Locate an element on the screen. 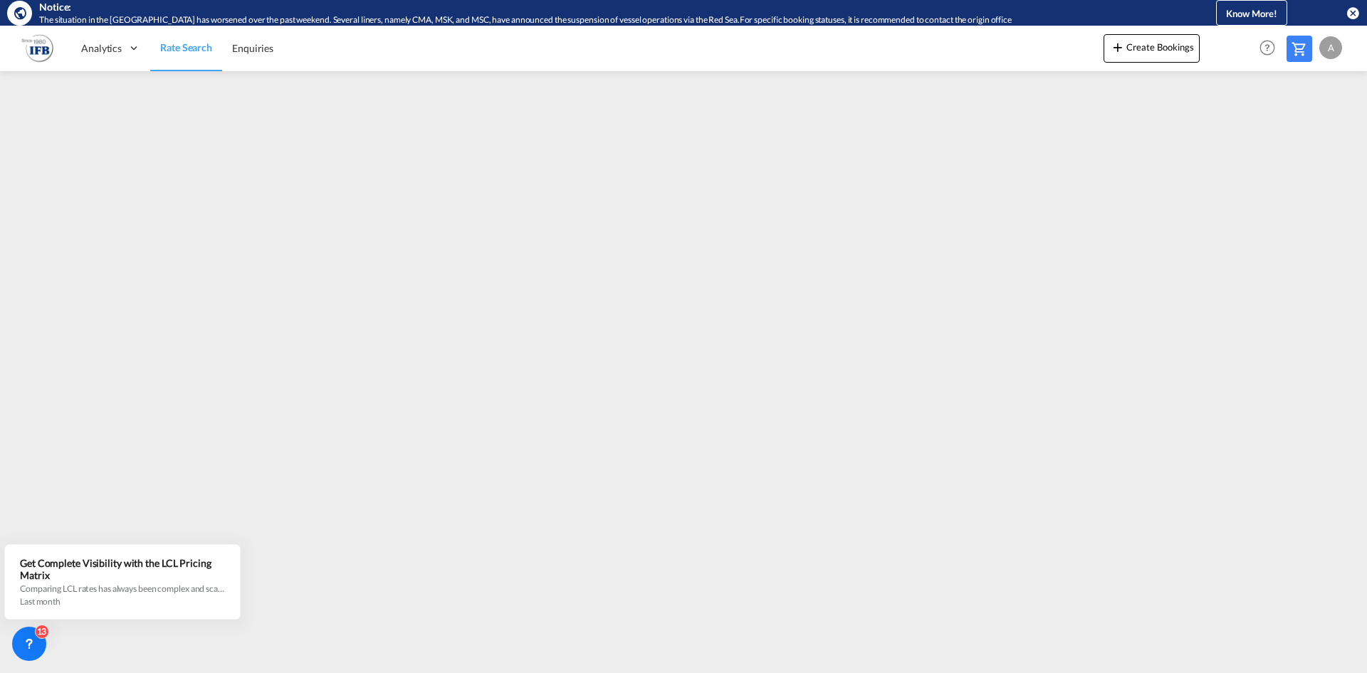 This screenshot has width=1367, height=673. a: Rate Search is located at coordinates (186, 48).